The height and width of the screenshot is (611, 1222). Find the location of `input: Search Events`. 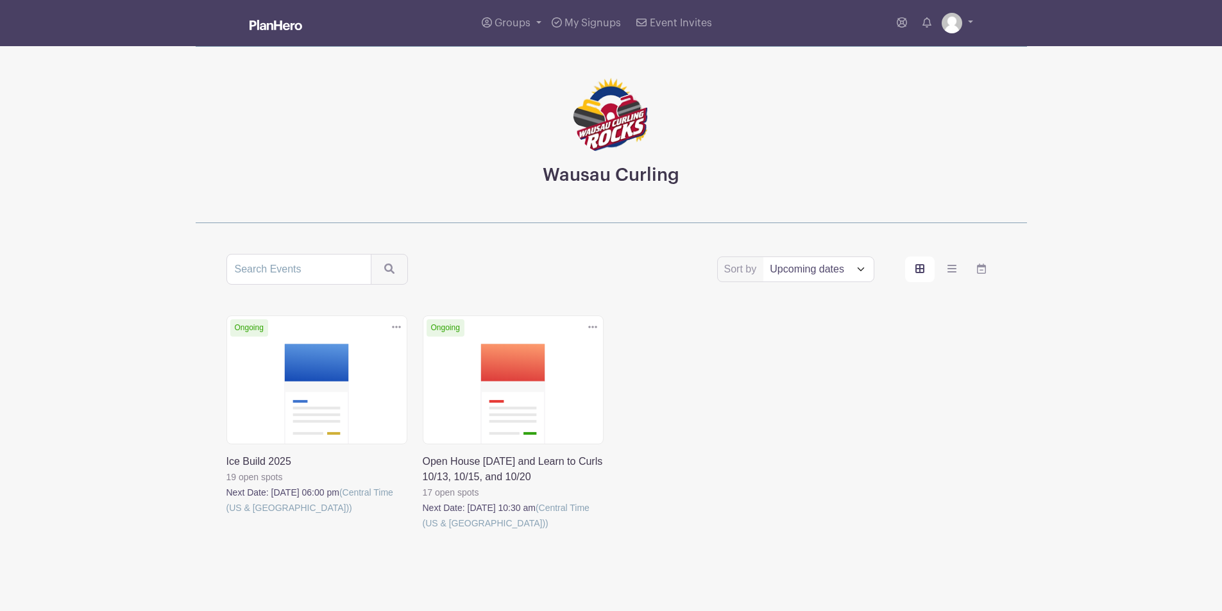

input: Search Events is located at coordinates (299, 269).